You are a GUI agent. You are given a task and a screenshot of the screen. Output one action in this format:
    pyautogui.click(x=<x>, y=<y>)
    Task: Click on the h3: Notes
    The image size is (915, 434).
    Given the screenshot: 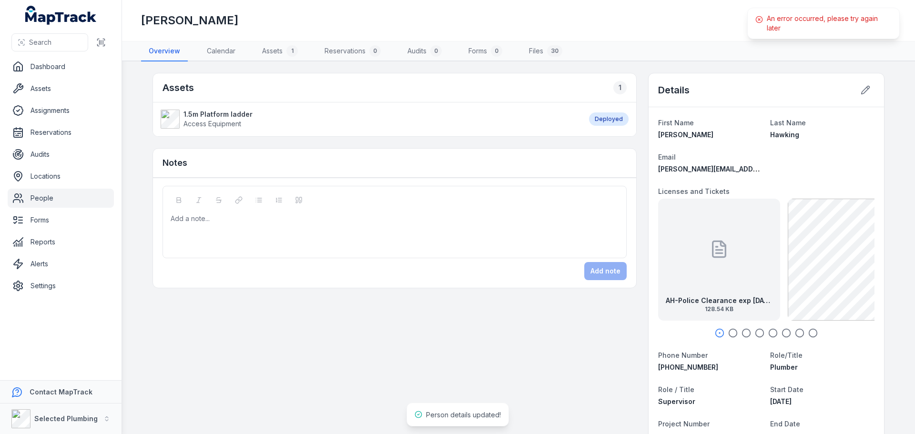 What is the action you would take?
    pyautogui.click(x=175, y=163)
    